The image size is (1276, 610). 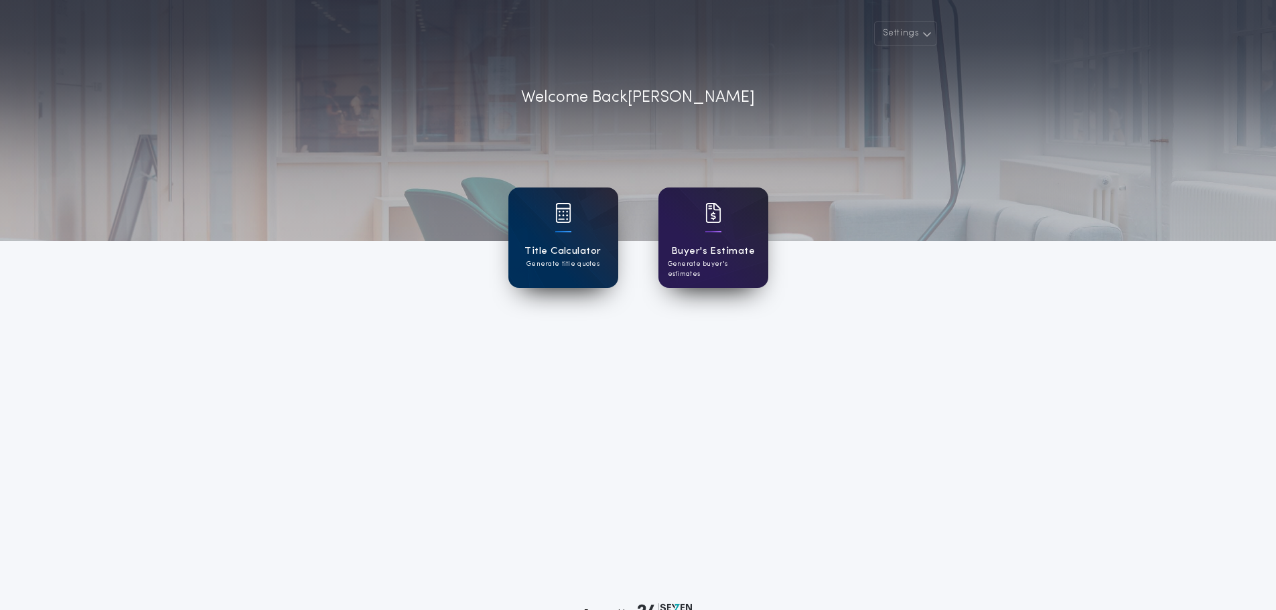 What do you see at coordinates (713, 251) in the screenshot?
I see `h1: Buyer's Estimate` at bounding box center [713, 251].